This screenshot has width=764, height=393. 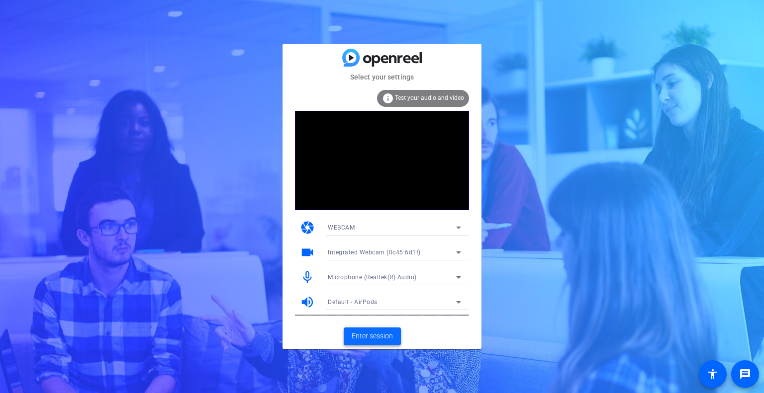 I want to click on mat-icon: mic_none, so click(x=307, y=277).